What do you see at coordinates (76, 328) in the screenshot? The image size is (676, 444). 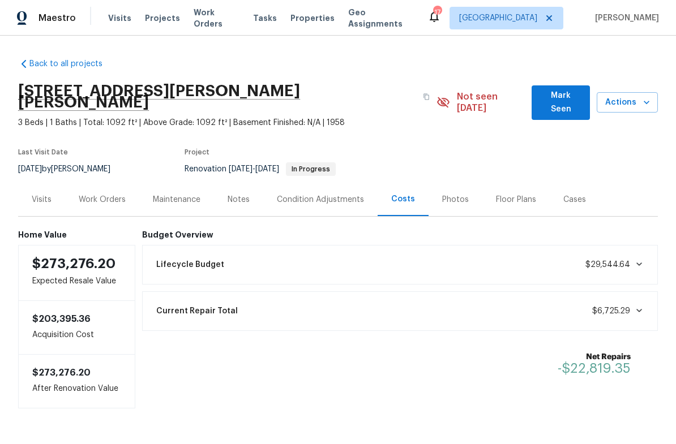 I see `div: Acquisition Cost` at bounding box center [76, 328].